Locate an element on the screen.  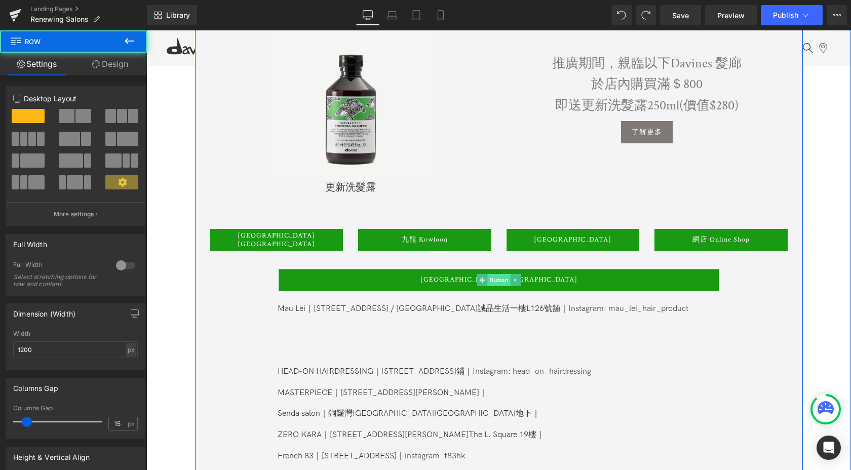
a: Design is located at coordinates (110, 64).